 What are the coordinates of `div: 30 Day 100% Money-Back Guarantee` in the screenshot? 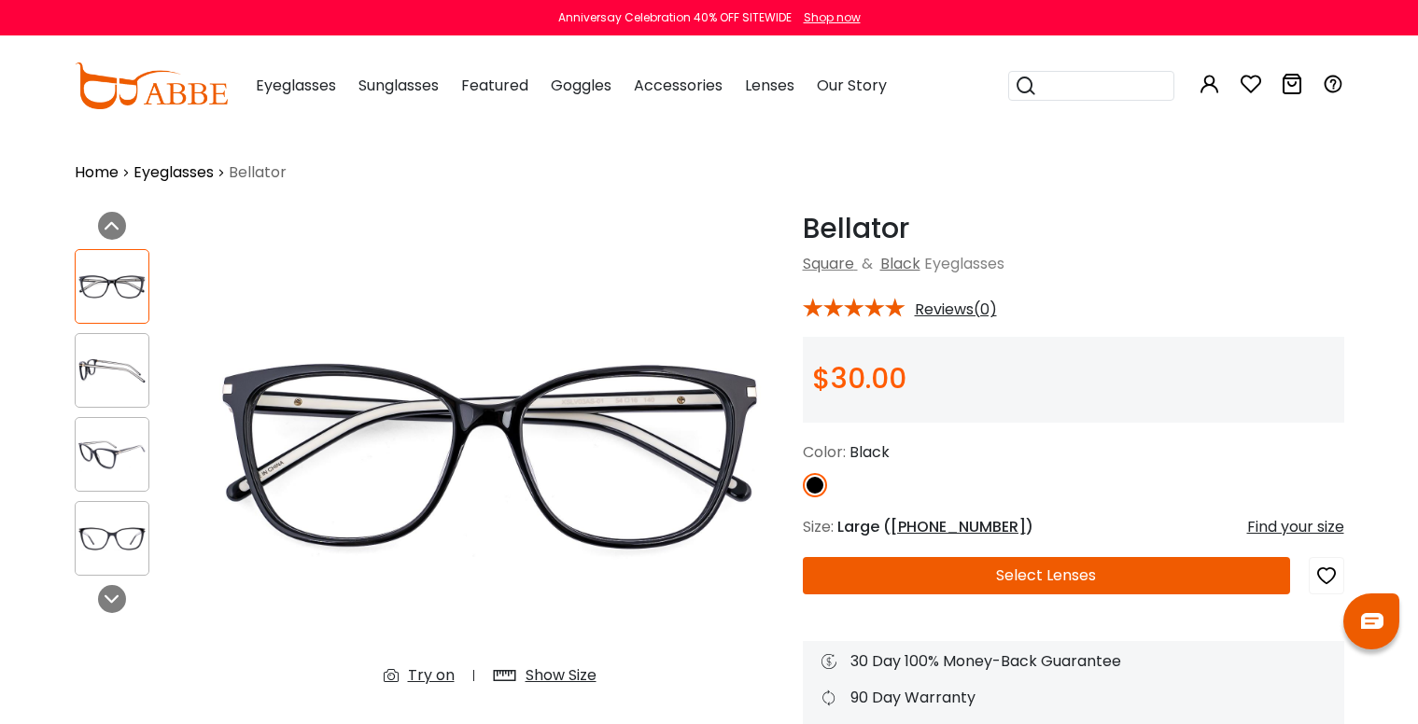 It's located at (1073, 662).